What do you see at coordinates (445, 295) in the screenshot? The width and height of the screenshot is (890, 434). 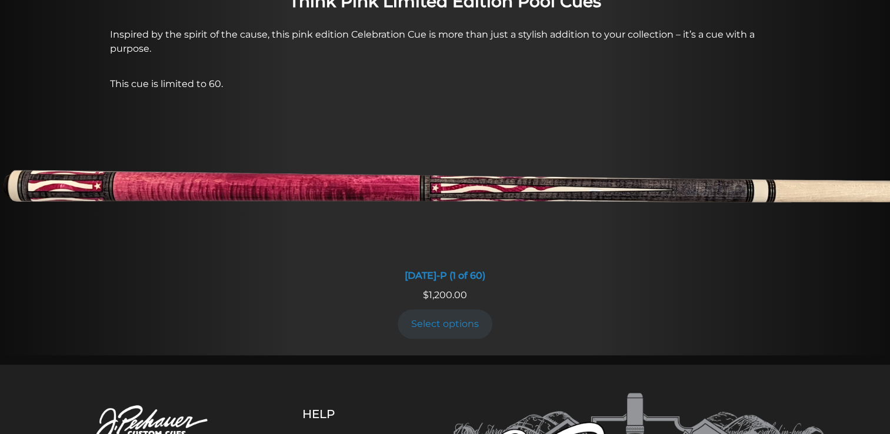 I see `span: 1,200.00` at bounding box center [445, 295].